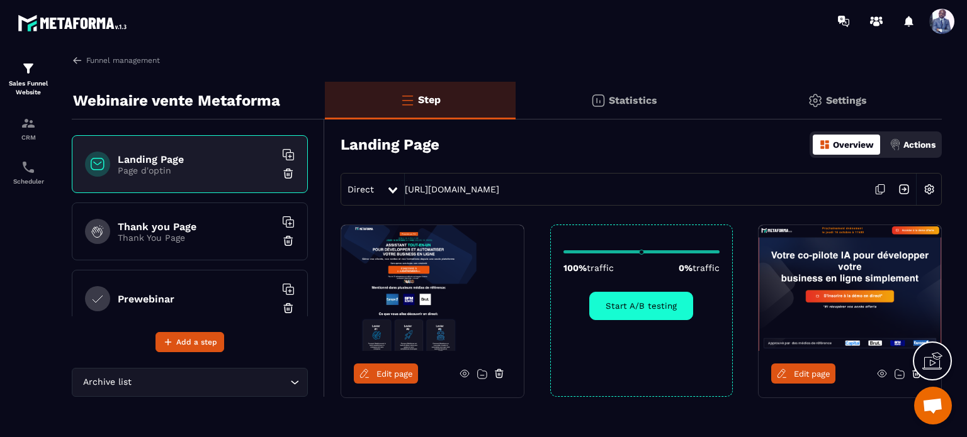 This screenshot has height=437, width=967. I want to click on a: Funnel management, so click(116, 60).